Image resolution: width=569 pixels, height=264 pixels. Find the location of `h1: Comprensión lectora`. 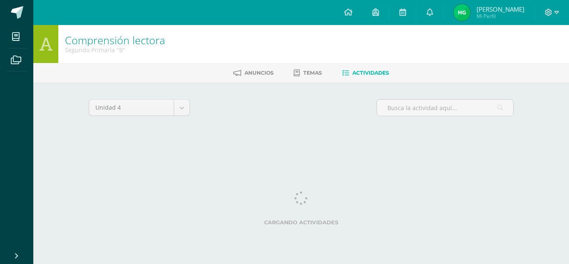

h1: Comprensión lectora is located at coordinates (115, 40).